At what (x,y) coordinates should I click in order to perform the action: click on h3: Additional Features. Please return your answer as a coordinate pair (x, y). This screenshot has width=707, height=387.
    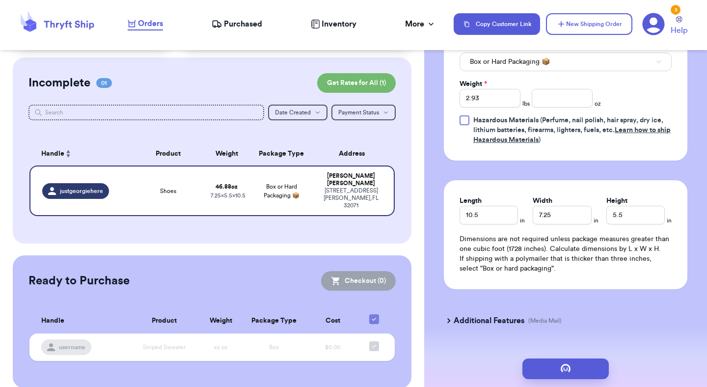
    Looking at the image, I should click on (489, 321).